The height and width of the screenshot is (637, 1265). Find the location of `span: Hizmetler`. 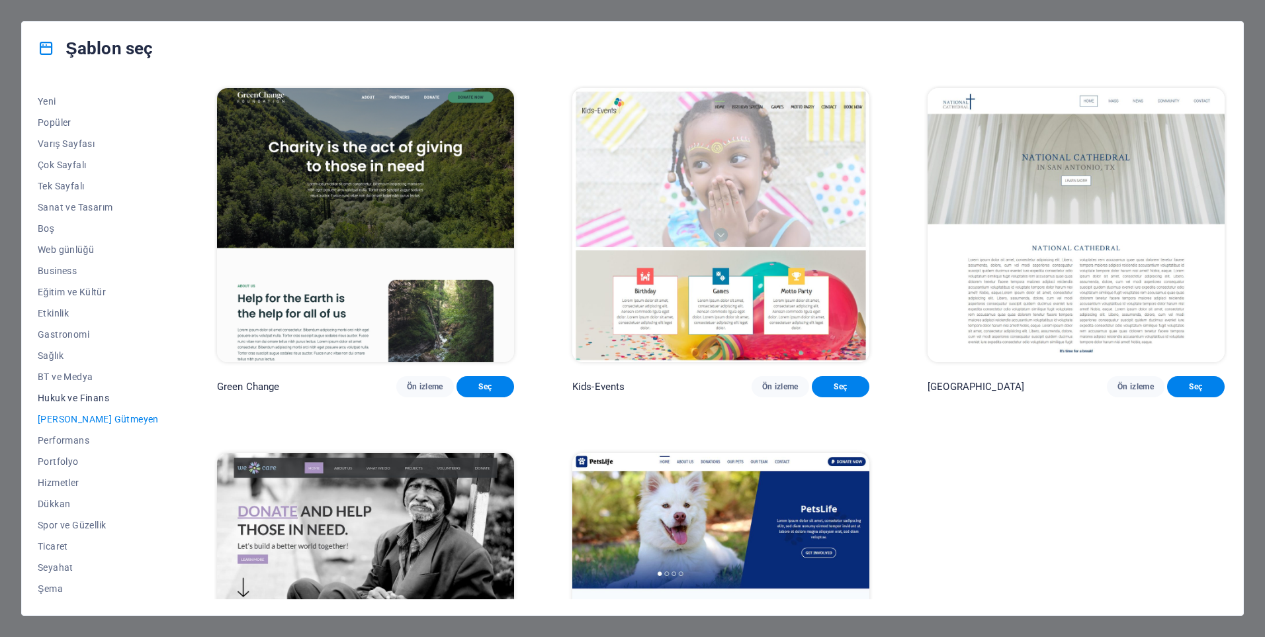

span: Hizmetler is located at coordinates (98, 482).